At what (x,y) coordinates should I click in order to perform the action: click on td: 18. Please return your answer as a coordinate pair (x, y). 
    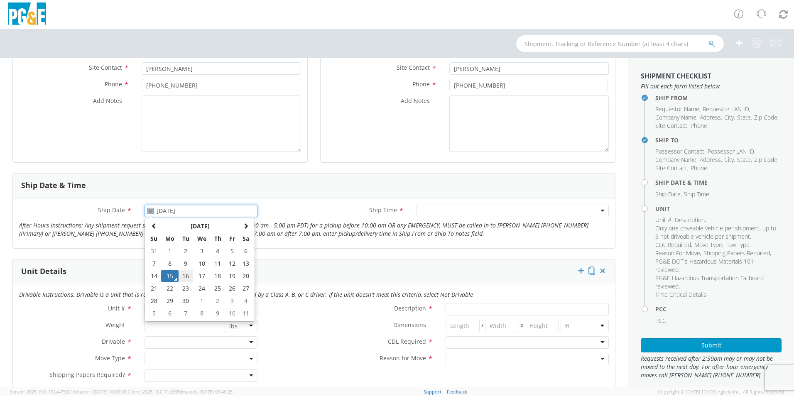
    Looking at the image, I should click on (217, 276).